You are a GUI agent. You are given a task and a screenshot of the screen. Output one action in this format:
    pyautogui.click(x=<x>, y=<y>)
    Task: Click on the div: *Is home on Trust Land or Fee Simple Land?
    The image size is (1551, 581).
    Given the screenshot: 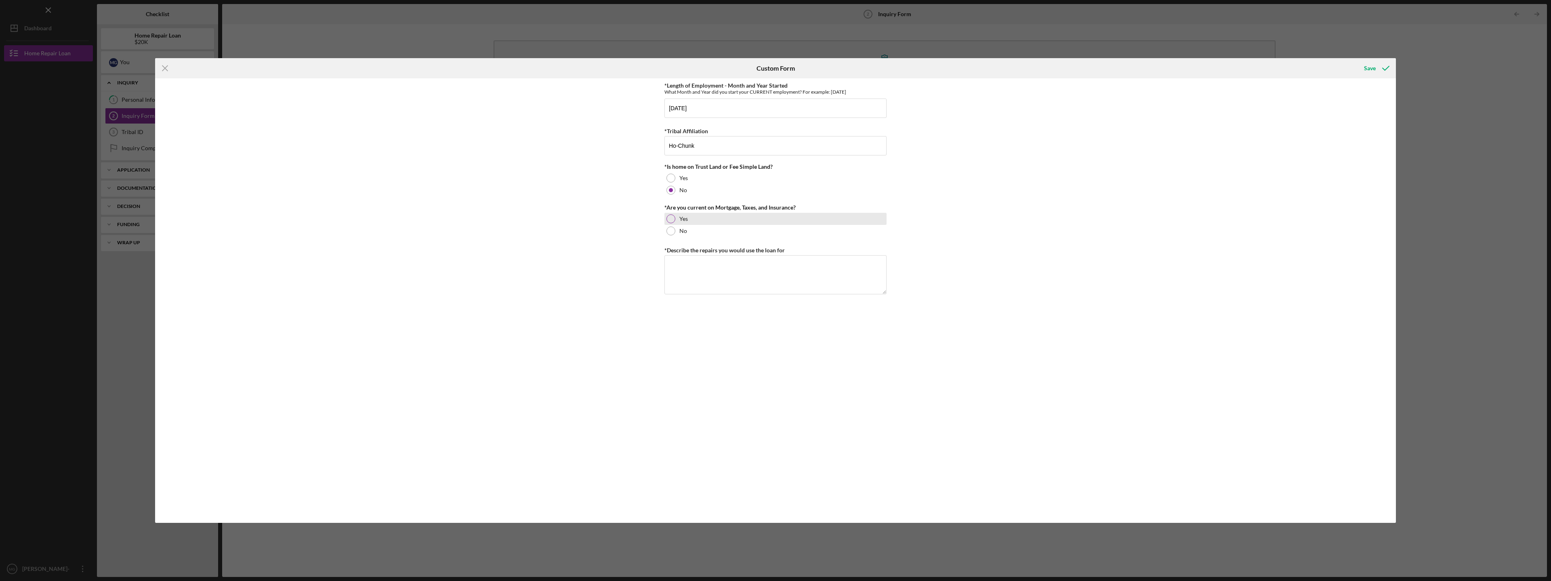 What is the action you would take?
    pyautogui.click(x=776, y=167)
    